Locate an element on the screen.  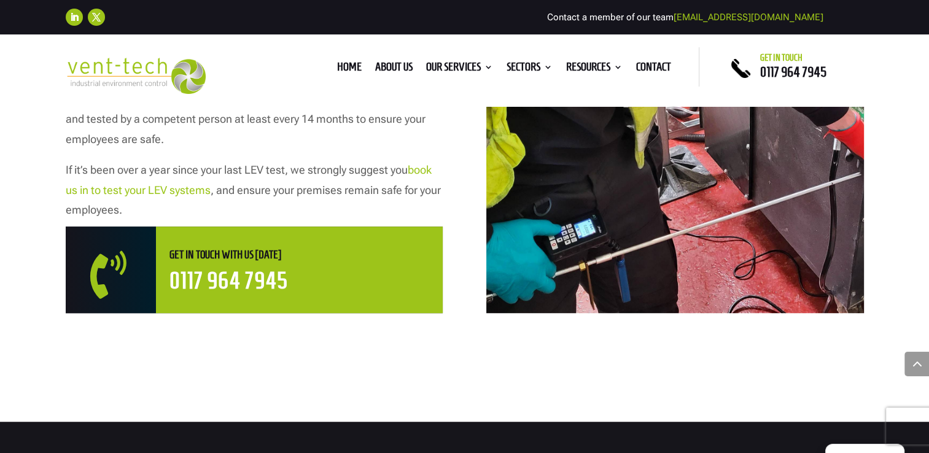
span: 0117 964 7945 is located at coordinates (793, 72).